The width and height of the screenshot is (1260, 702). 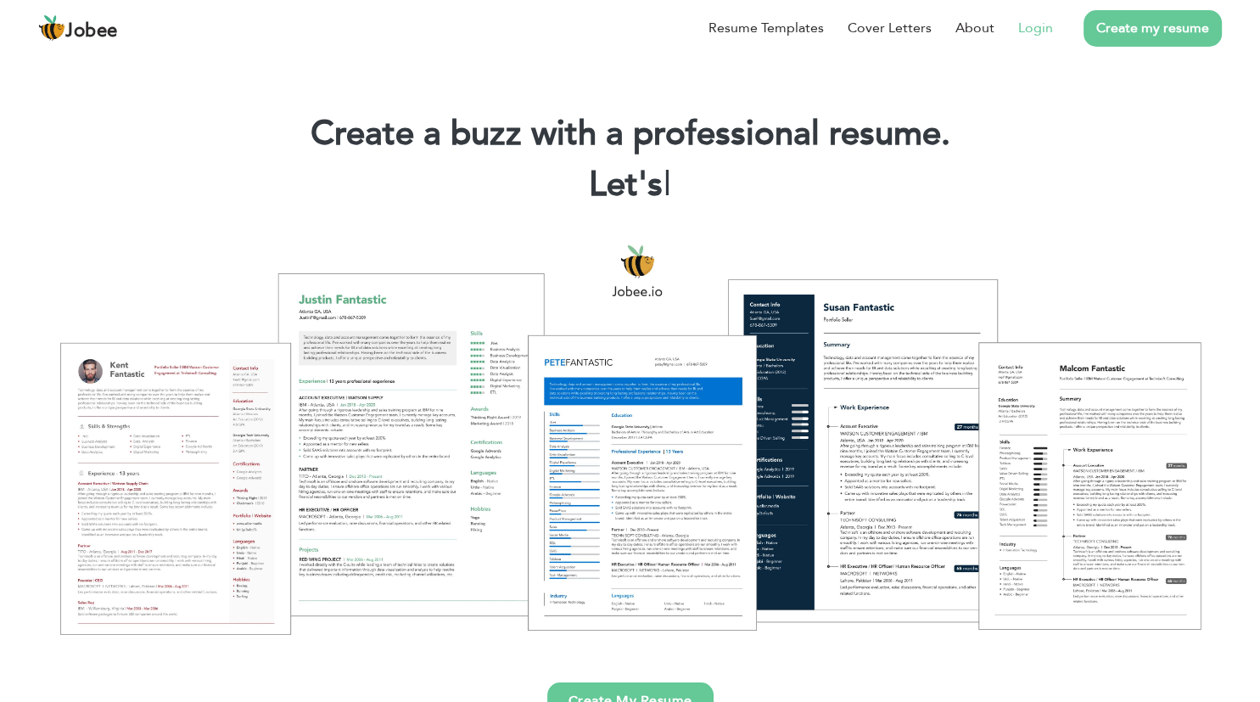 I want to click on span: Jobee, so click(x=92, y=31).